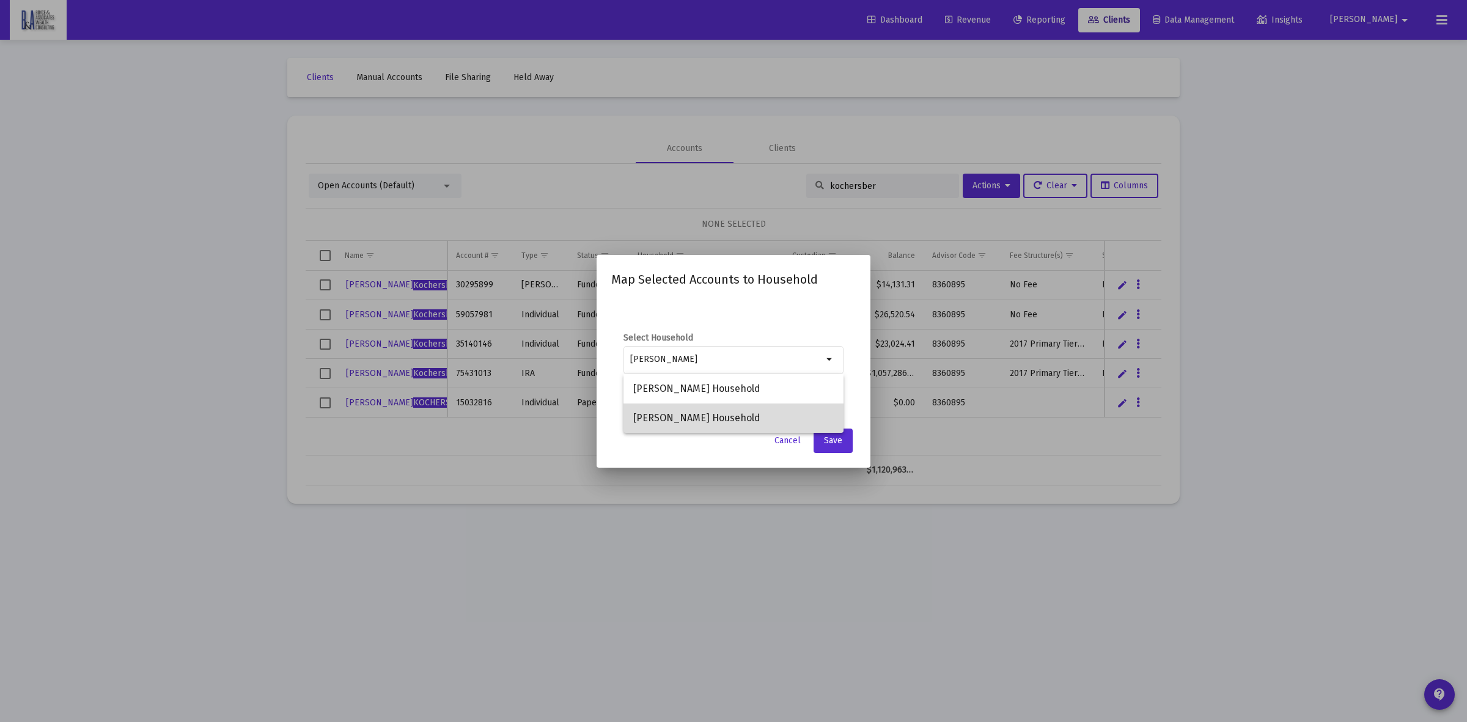  I want to click on h2: Map Selected Accounts to Household, so click(733, 279).